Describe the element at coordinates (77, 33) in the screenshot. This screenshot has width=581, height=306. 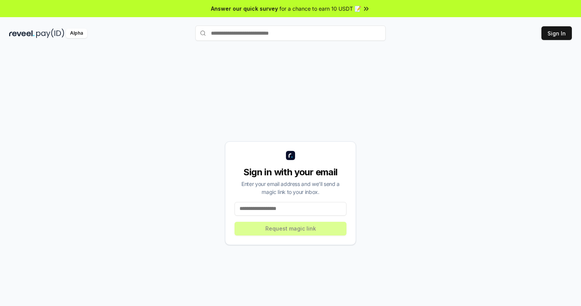
I see `div: Alpha` at that location.